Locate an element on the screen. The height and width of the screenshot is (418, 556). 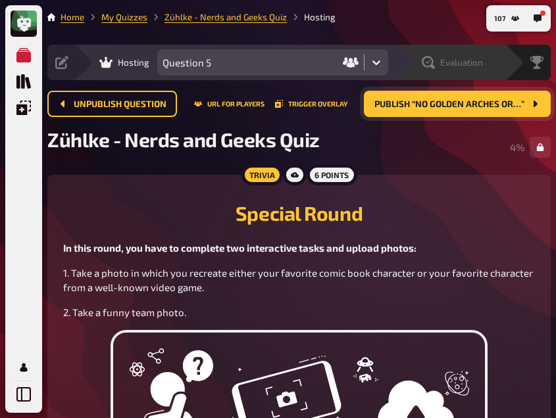
span: In this round, you have to complete two interactive tasks and upload photos: is located at coordinates (239, 248).